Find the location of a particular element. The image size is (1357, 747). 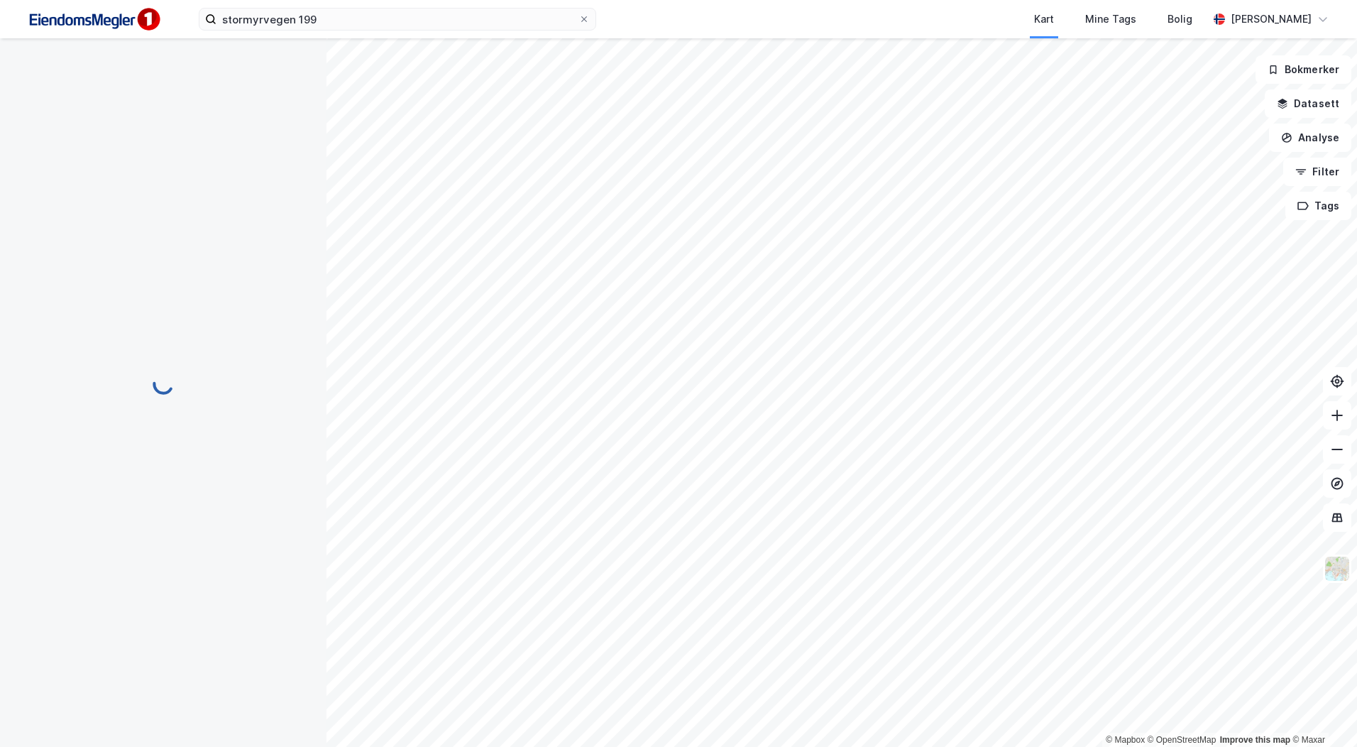

a: OpenStreetMap is located at coordinates (1182, 740).